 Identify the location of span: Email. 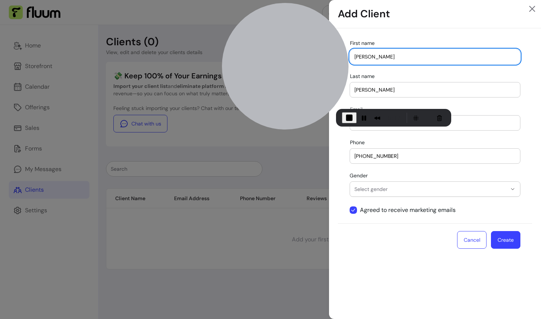
(356, 109).